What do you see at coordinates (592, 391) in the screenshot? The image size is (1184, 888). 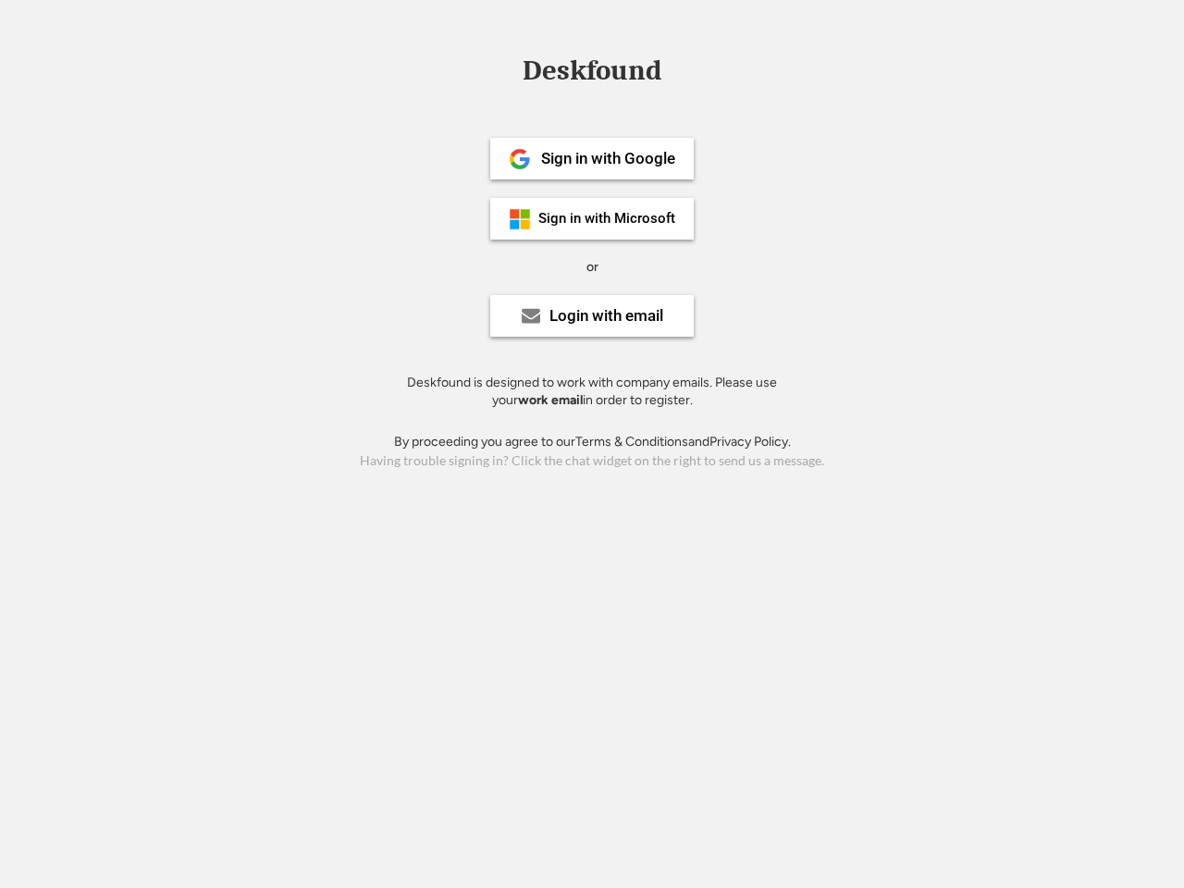 I see `div: Deskfound is designed to work with company emails. Please use your in order to register.` at bounding box center [592, 391].